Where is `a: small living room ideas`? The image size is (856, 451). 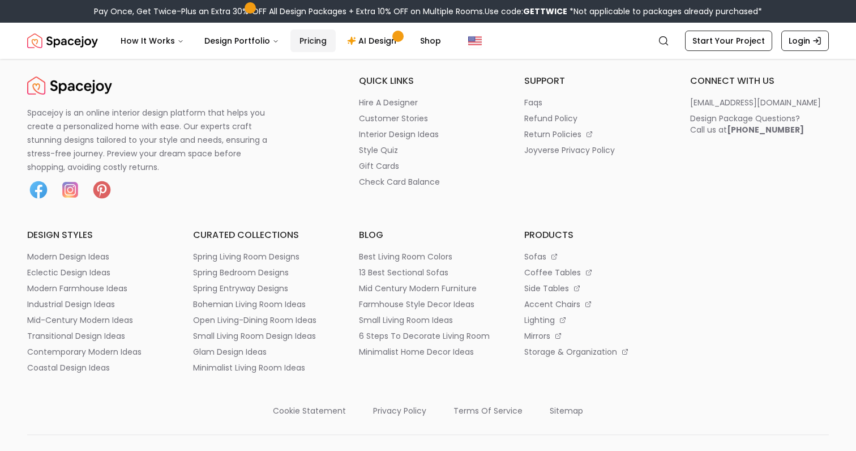 a: small living room ideas is located at coordinates (428, 320).